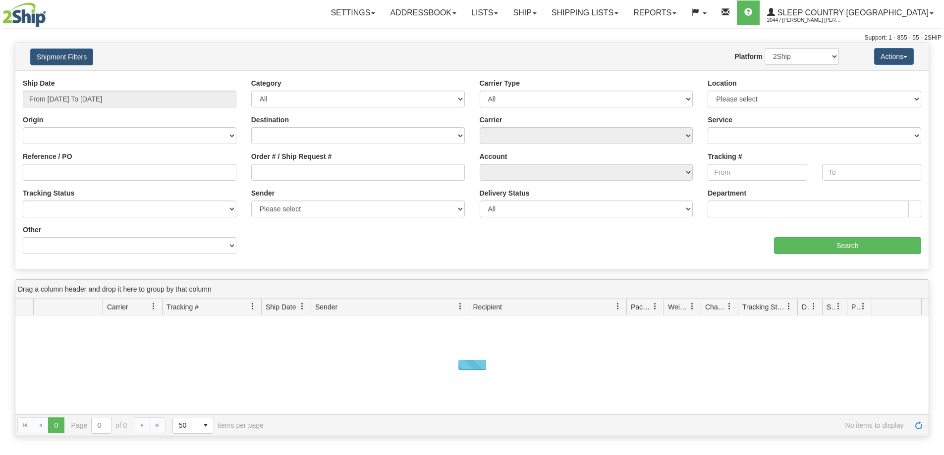 The image size is (944, 455). I want to click on label: Other, so click(32, 230).